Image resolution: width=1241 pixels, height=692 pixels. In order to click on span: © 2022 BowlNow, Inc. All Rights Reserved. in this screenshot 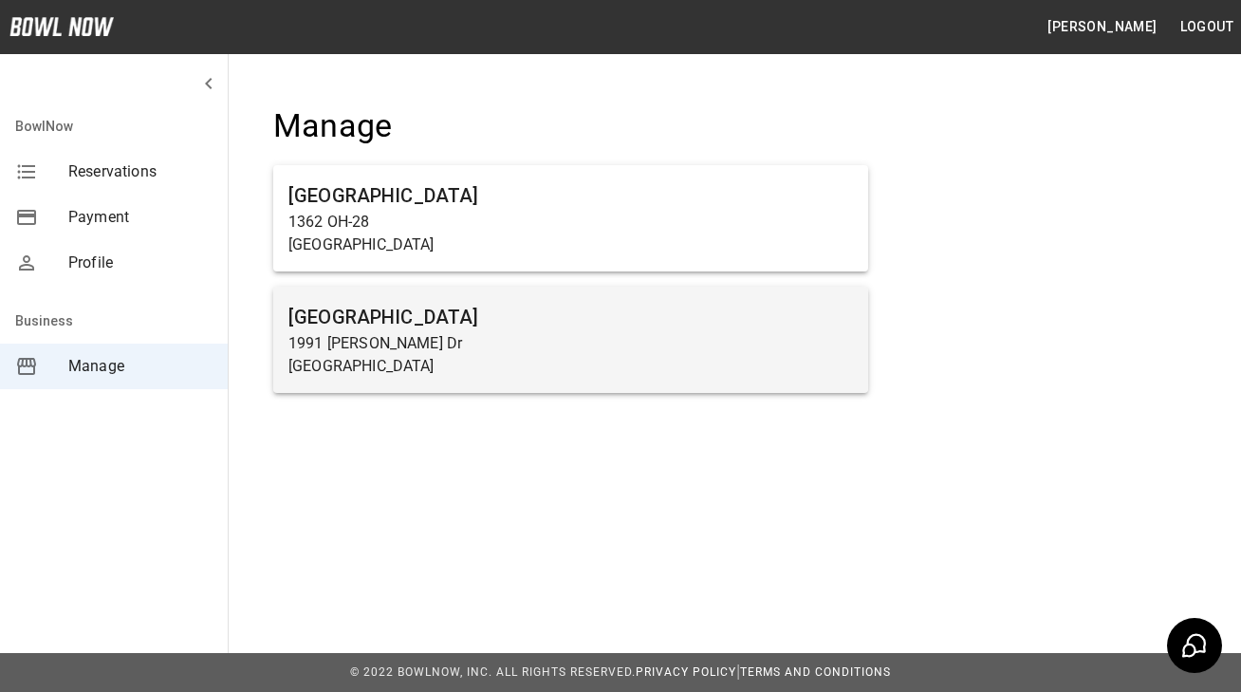, I will do `click(492, 672)`.